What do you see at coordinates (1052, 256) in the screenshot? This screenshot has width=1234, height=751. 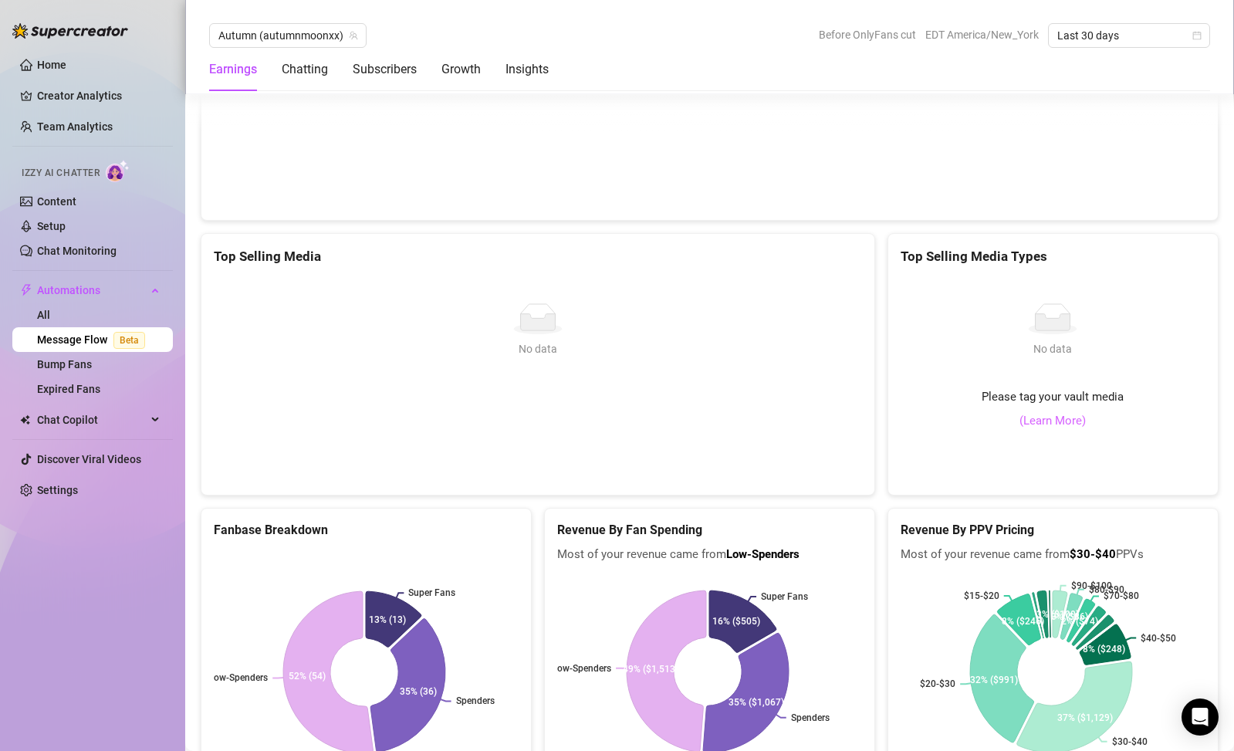 I see `div: Top Selling Media Types` at bounding box center [1052, 256].